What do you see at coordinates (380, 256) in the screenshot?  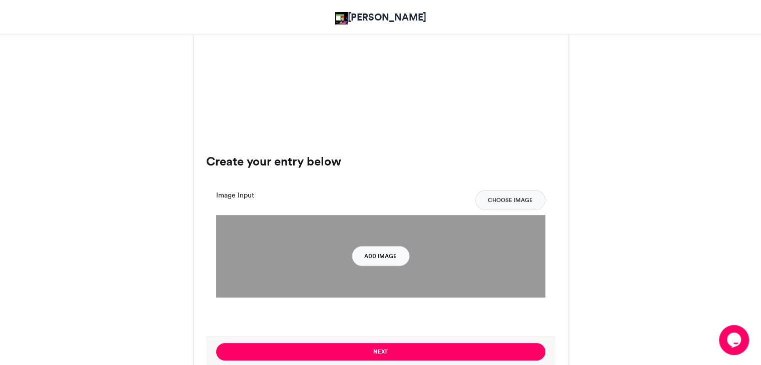 I see `button: Add Image` at bounding box center [380, 256].